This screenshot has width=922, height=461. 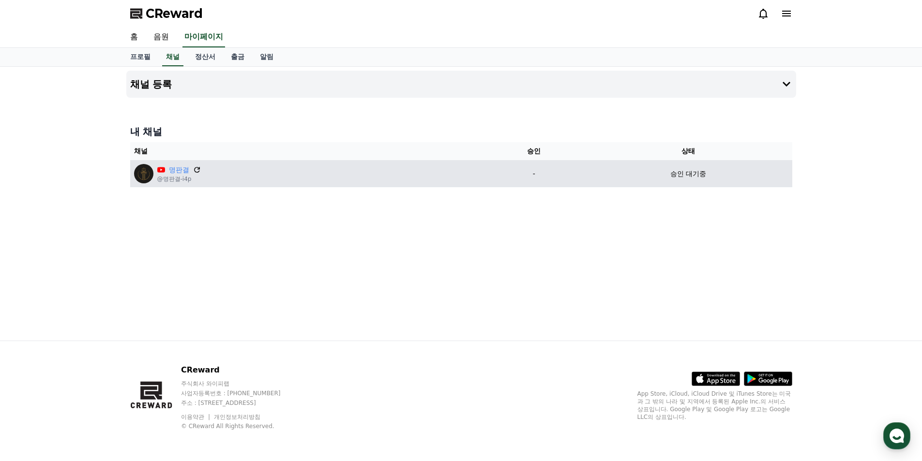 I want to click on span: 설정, so click(x=155, y=325).